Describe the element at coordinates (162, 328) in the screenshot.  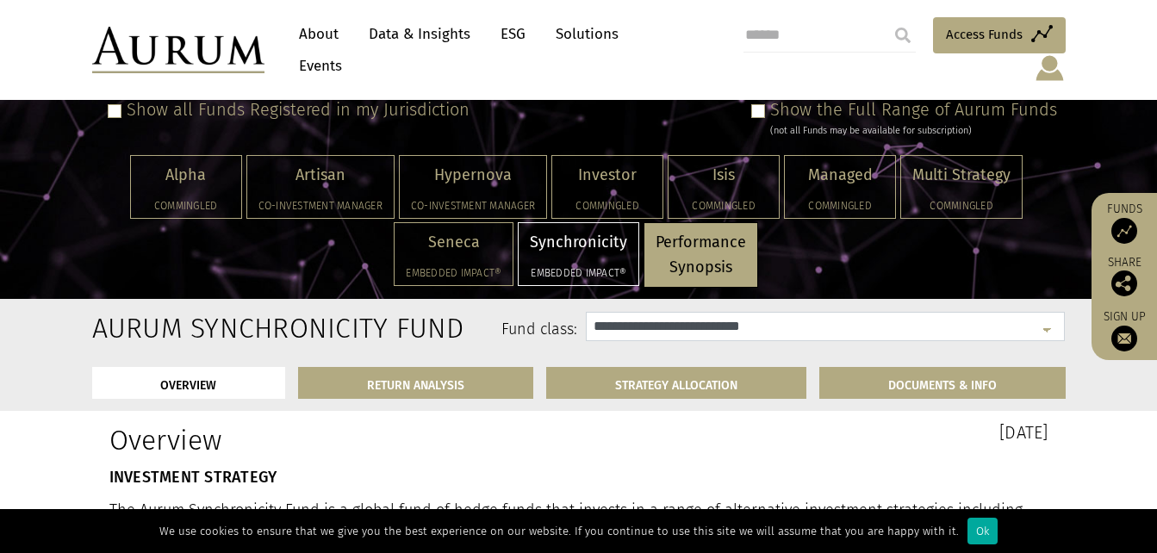
I see `h2: Aurum Synchronicity Fund` at that location.